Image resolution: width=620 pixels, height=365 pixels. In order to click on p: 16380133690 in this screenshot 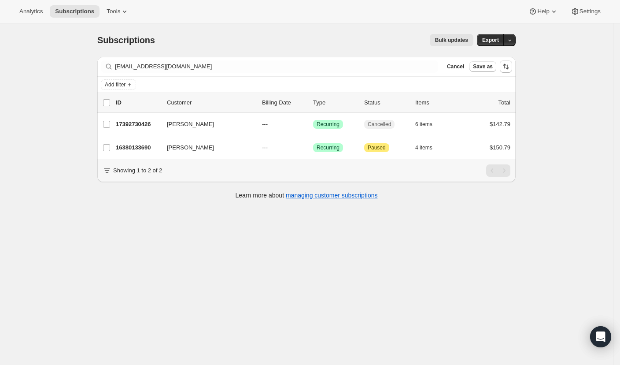, I will do `click(138, 148)`.